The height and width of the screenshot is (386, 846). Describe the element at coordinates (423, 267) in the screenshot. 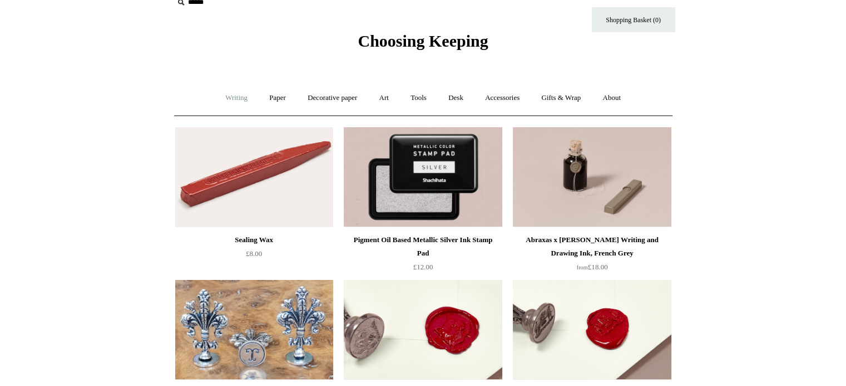

I see `span: £12.00` at that location.